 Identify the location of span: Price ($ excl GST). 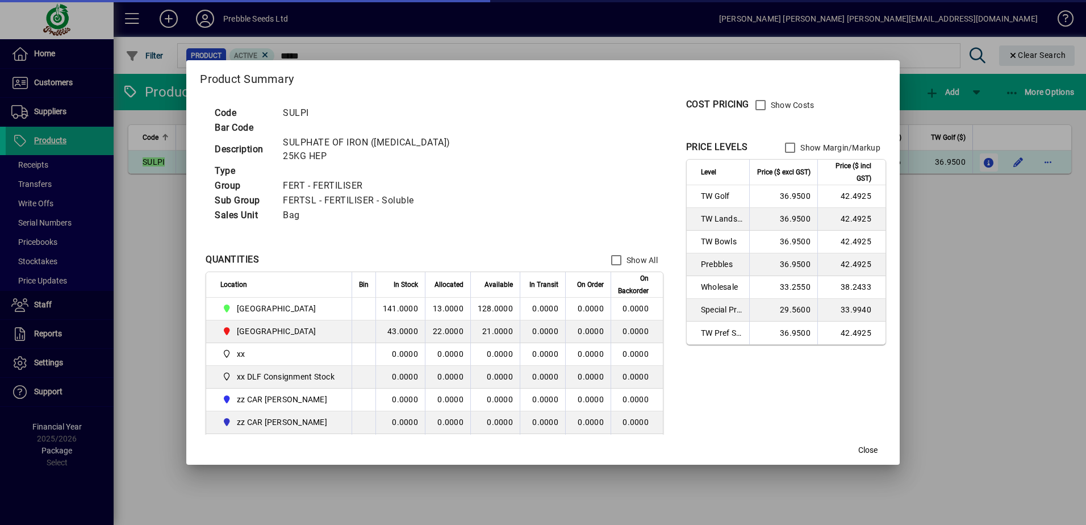
(784, 172).